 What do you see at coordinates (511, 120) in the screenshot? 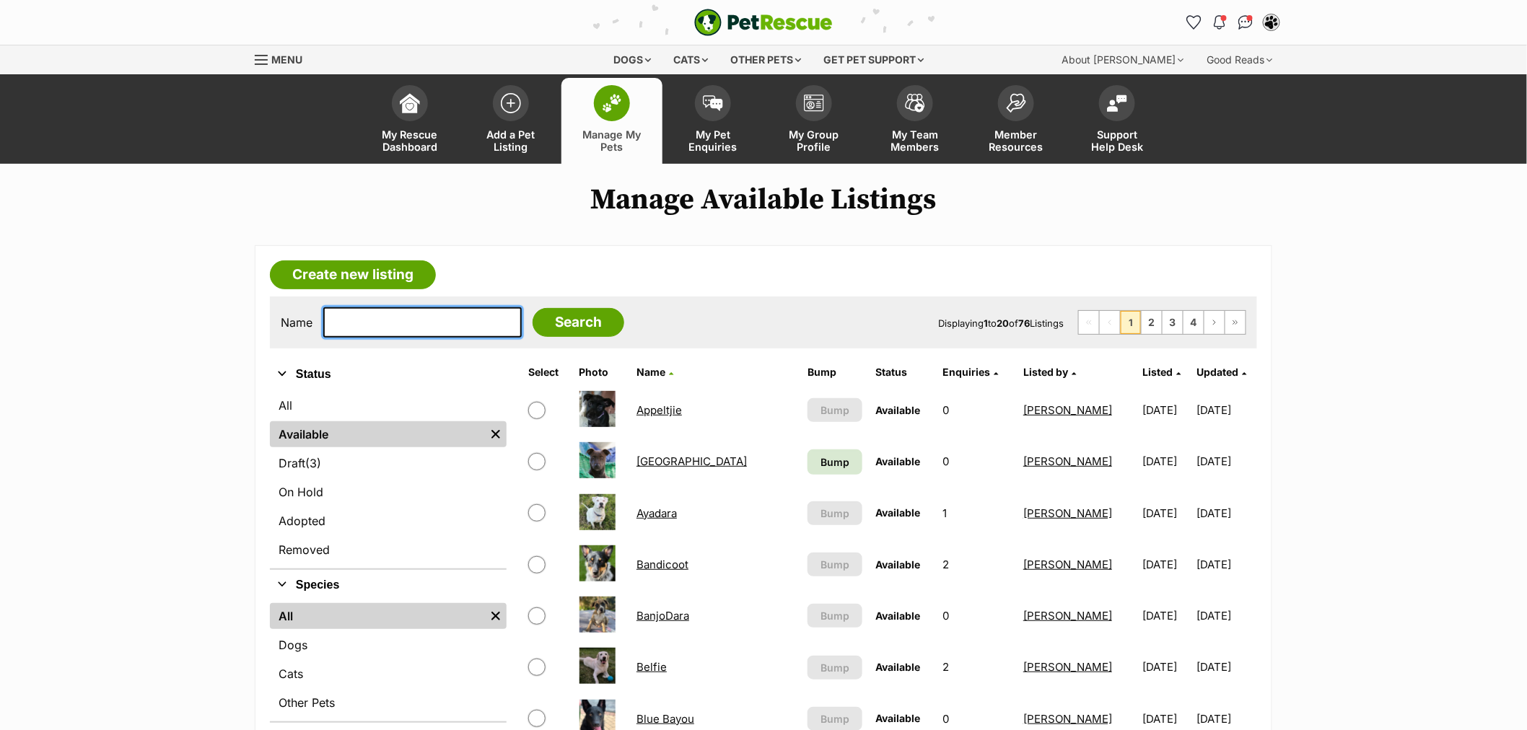
I see `a: Add a Pet Listing` at bounding box center [511, 120].